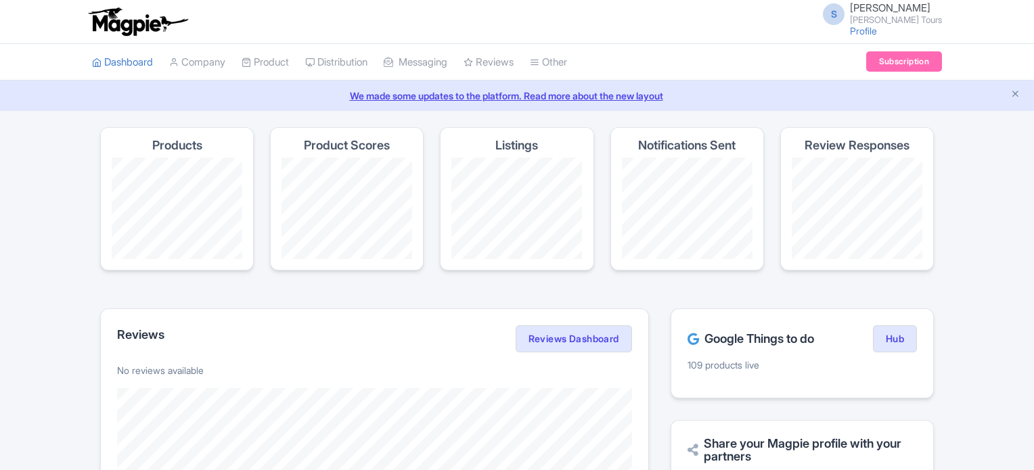  What do you see at coordinates (857, 146) in the screenshot?
I see `h4: Review Responses` at bounding box center [857, 146].